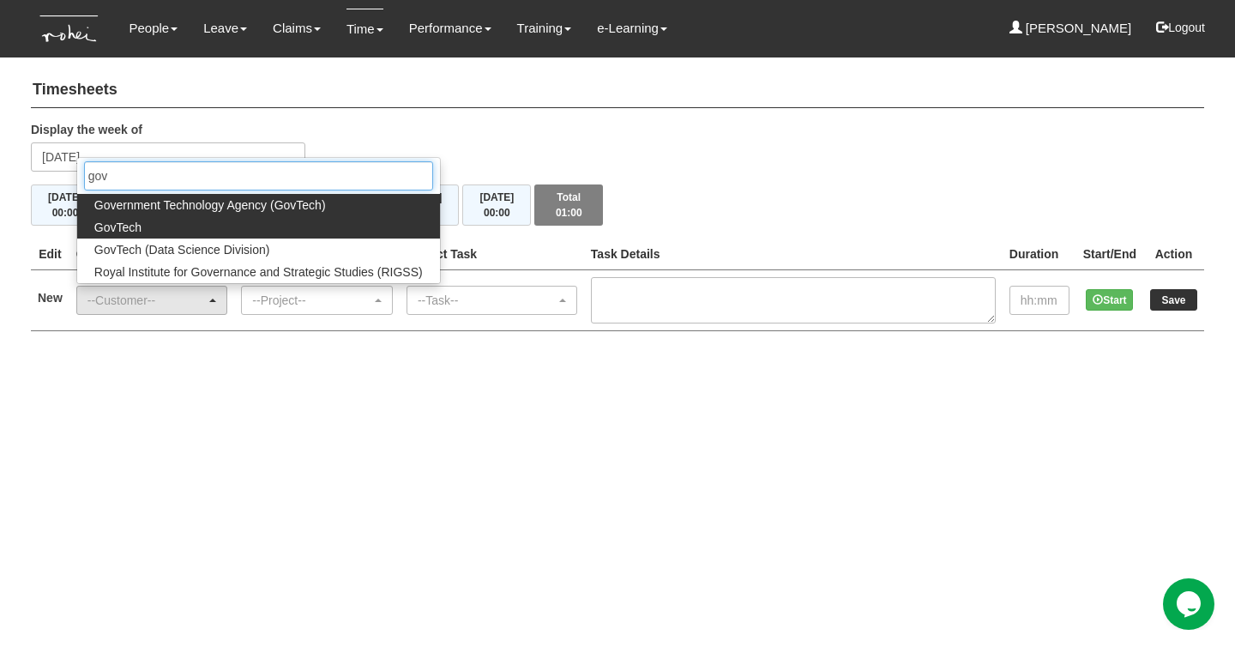  I want to click on a: Claims, so click(297, 28).